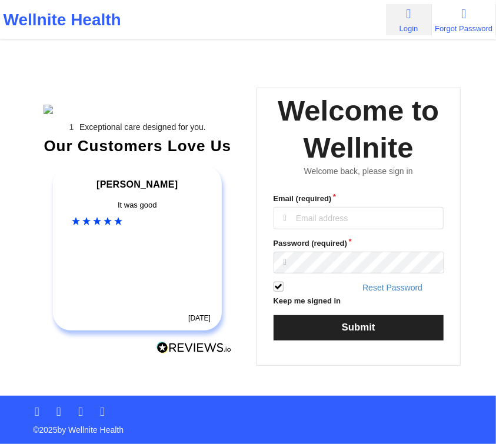  I want to click on li: Exceptional care designed for you., so click(143, 127).